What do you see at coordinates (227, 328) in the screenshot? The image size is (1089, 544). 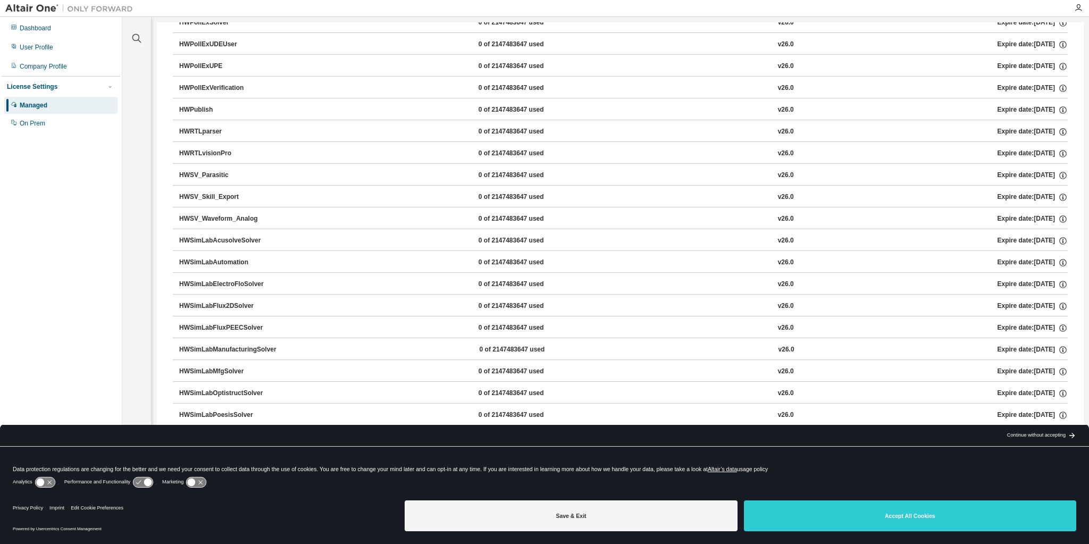 I see `div: HWSimLabFluxPEECSolver` at bounding box center [227, 328].